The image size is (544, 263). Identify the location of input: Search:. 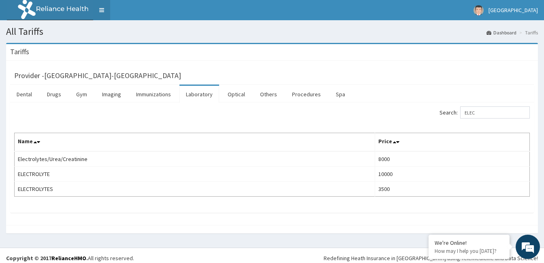
(495, 113).